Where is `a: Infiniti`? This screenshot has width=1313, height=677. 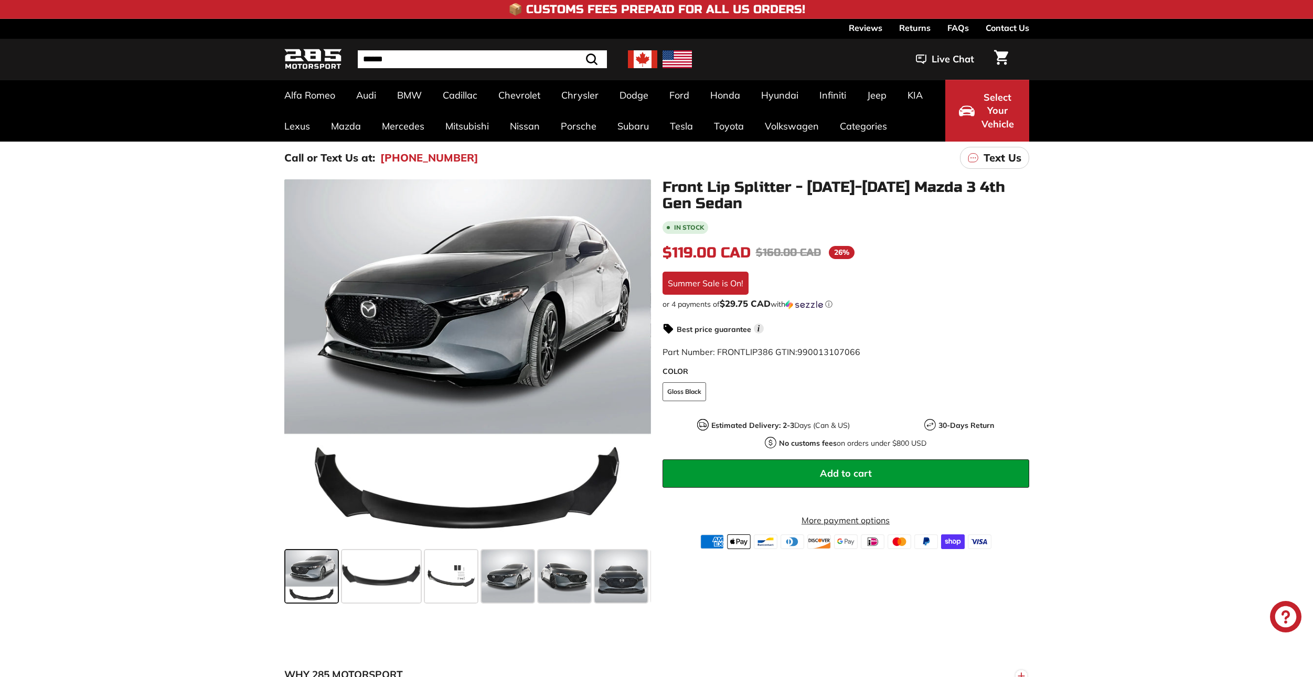
a: Infiniti is located at coordinates (832, 95).